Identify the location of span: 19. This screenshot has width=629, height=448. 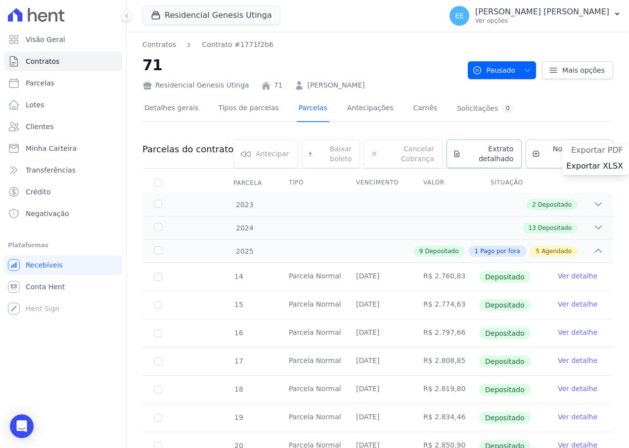
(238, 417).